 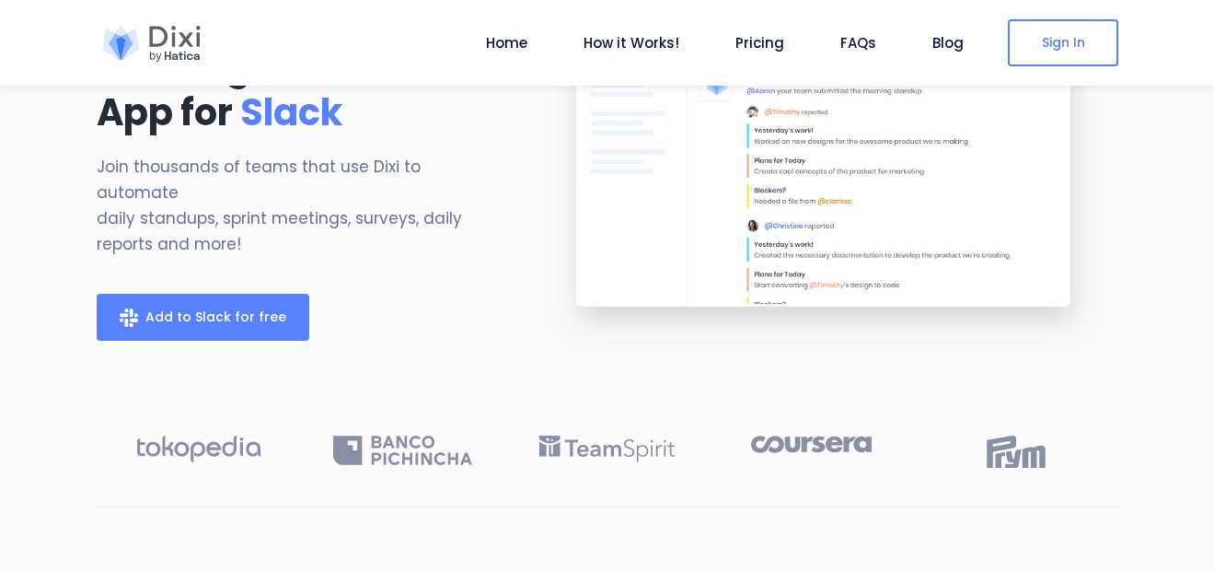 I want to click on a: Add to Slack for free, so click(x=203, y=317).